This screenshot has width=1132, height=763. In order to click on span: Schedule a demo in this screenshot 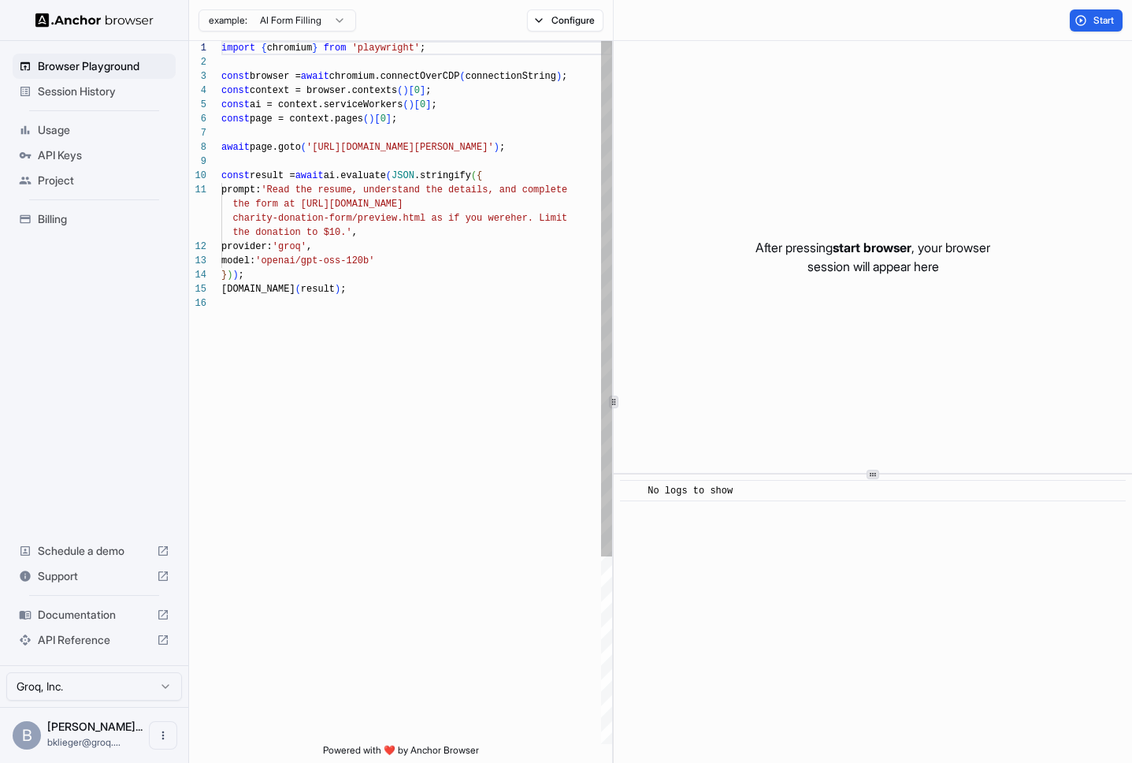, I will do `click(94, 551)`.